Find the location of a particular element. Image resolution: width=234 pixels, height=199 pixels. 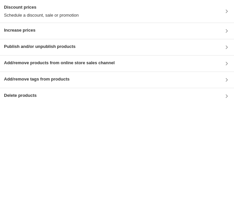

h3: Add/remove products from online store sales channel is located at coordinates (59, 63).